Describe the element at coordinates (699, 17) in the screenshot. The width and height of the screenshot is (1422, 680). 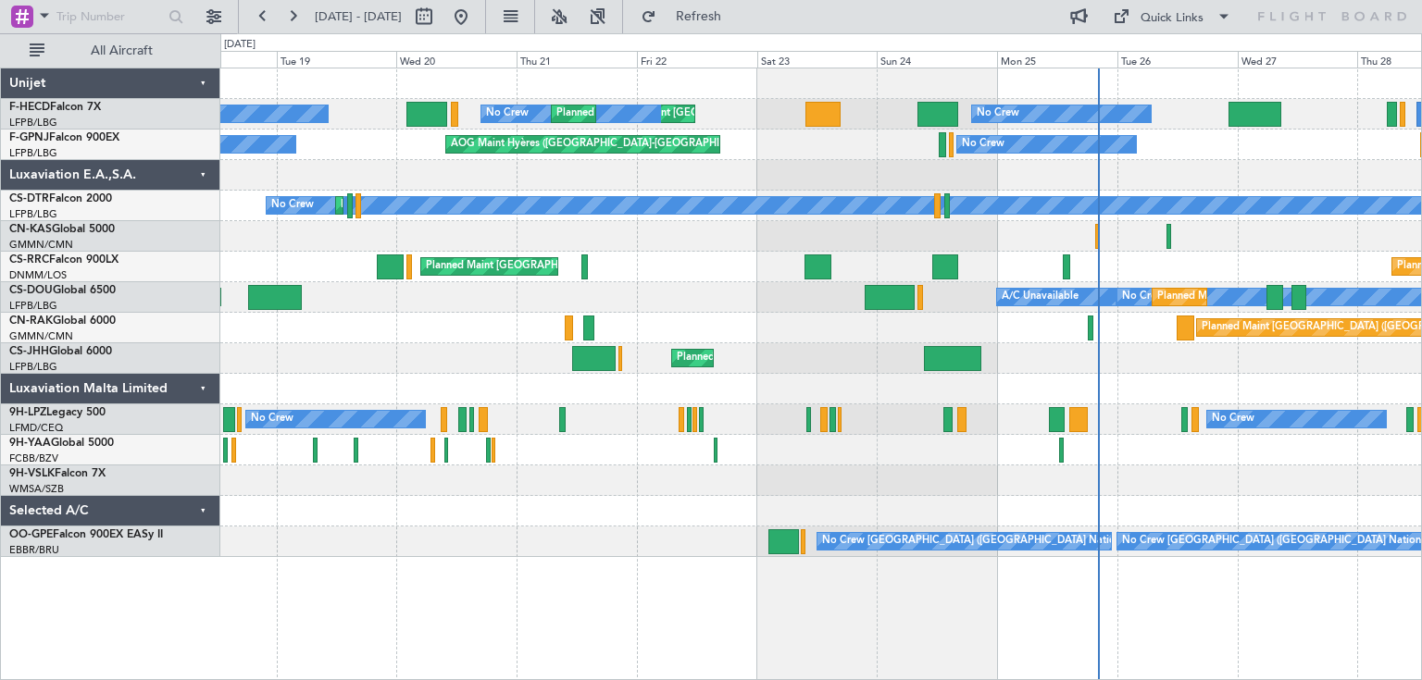
I see `span: Refresh` at that location.